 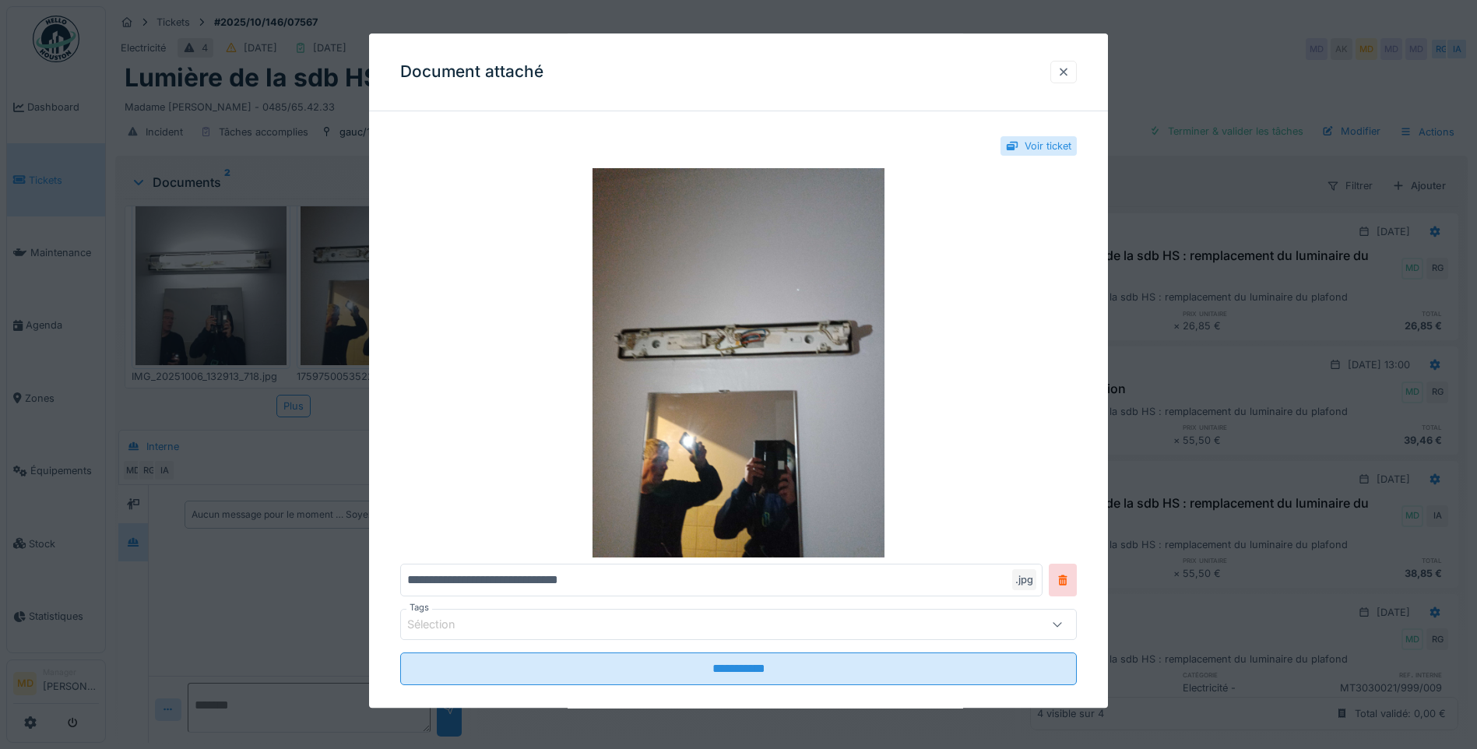 I want to click on img: 9e53646d-4c1c-40a3-80be-e3c736e8266a-17597500535228341873017078962121.jpg, so click(x=738, y=363).